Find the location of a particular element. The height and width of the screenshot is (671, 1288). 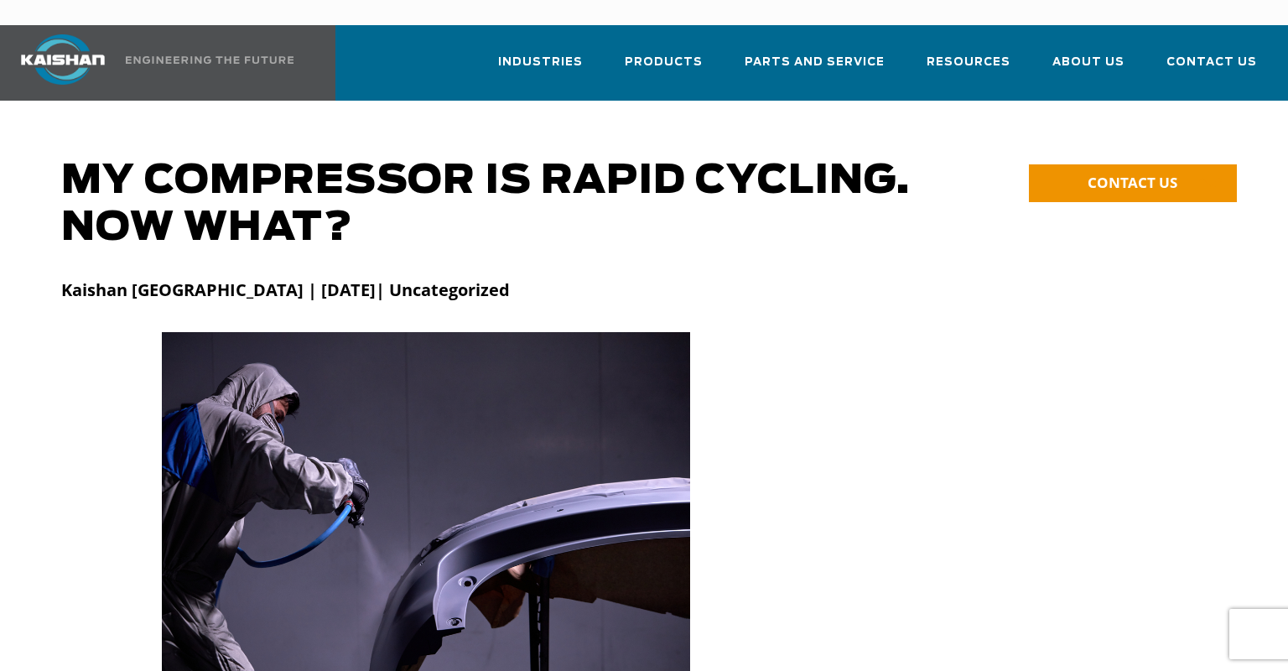

span: Industries is located at coordinates (540, 62).